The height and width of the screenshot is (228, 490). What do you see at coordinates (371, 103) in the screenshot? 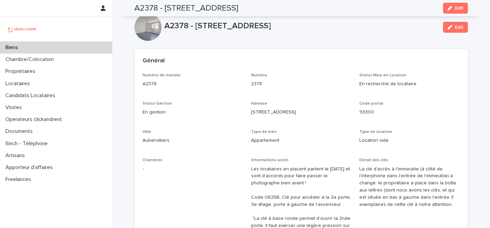
I see `span: Code postal` at bounding box center [371, 103].